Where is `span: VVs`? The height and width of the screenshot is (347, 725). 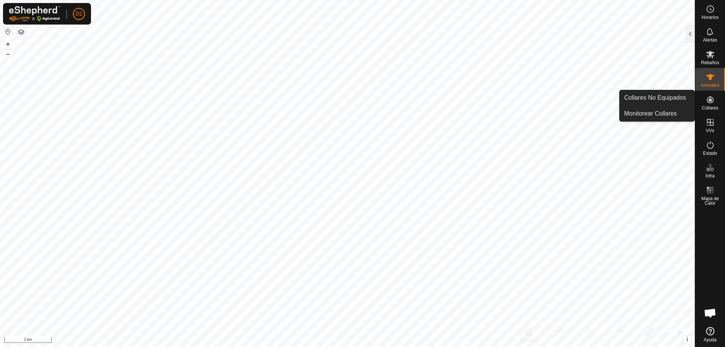 span: VVs is located at coordinates (709, 131).